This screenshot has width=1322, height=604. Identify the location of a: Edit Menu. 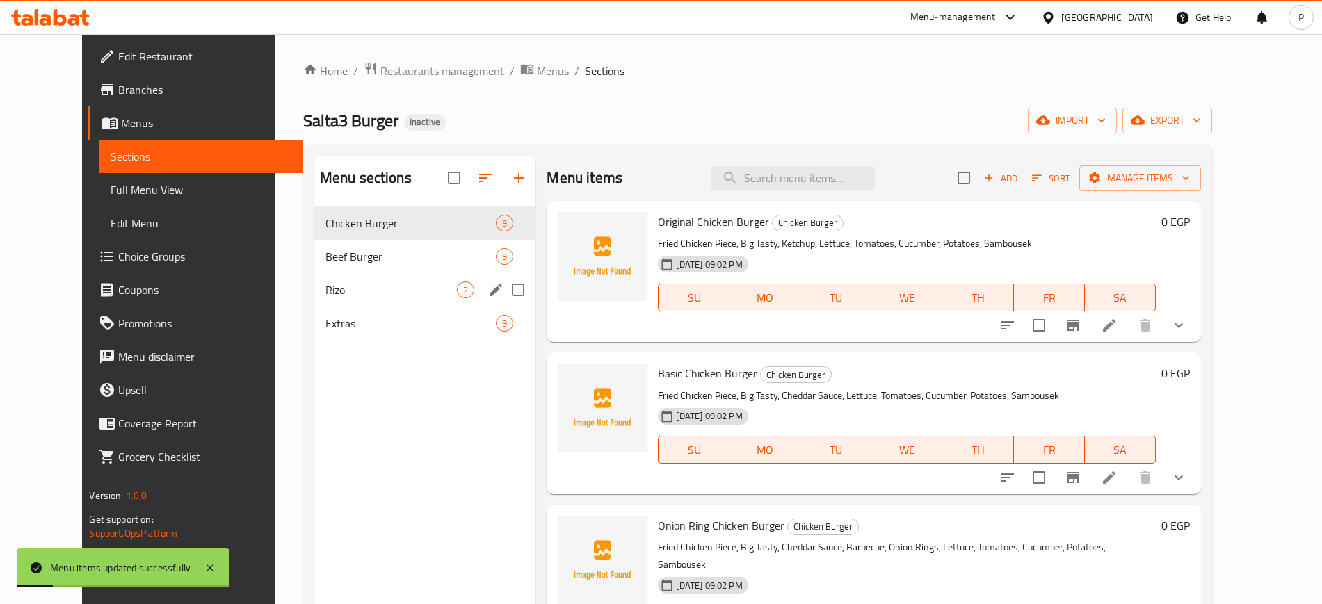
(201, 223).